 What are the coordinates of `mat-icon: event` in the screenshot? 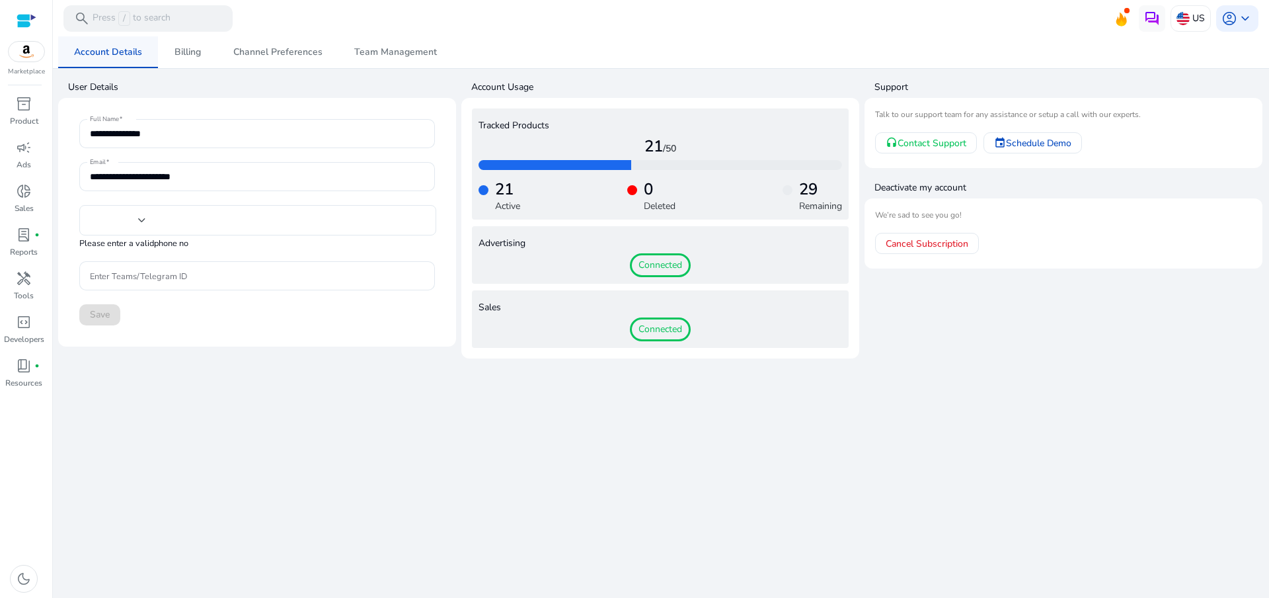 It's located at (1000, 143).